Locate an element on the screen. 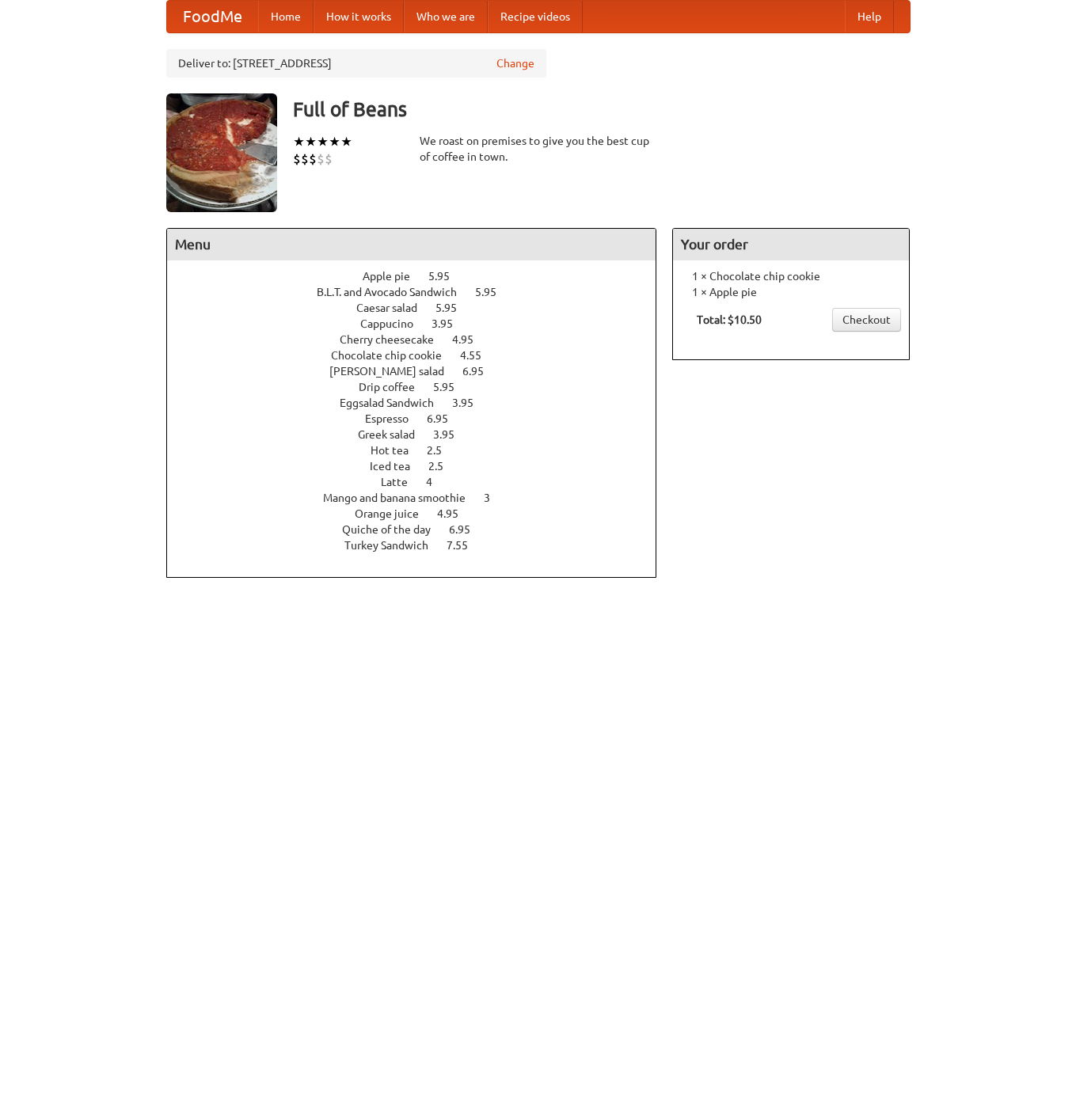 This screenshot has height=1120, width=1076. a: Eggsalad Sandwich 3.95 is located at coordinates (421, 403).